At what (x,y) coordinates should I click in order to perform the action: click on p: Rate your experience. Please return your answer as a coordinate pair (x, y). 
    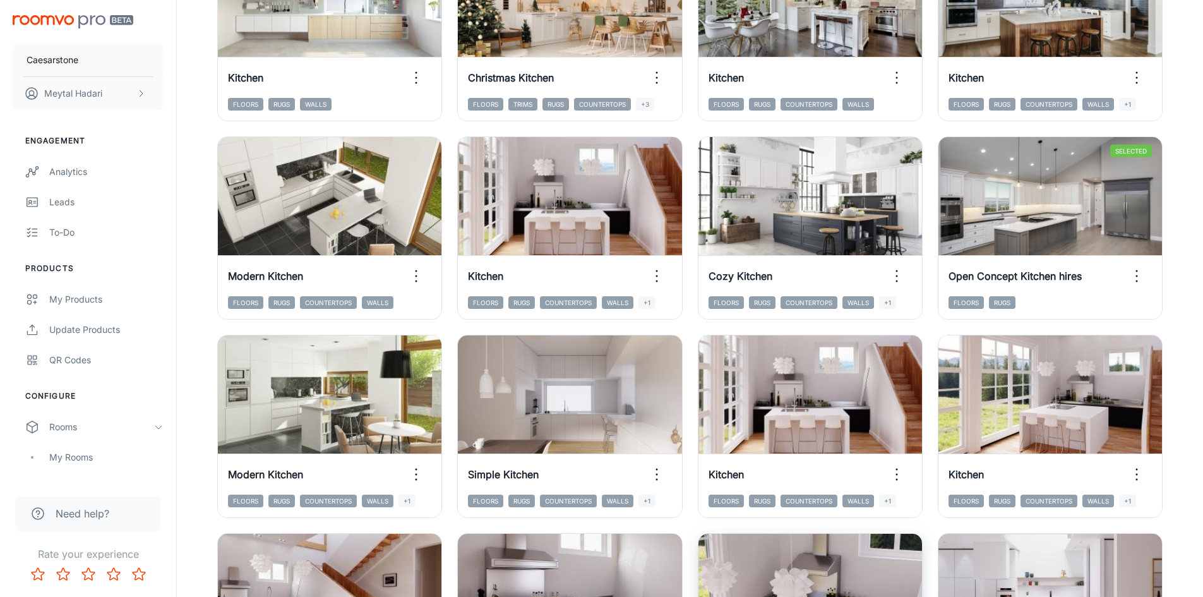
    Looking at the image, I should click on (88, 554).